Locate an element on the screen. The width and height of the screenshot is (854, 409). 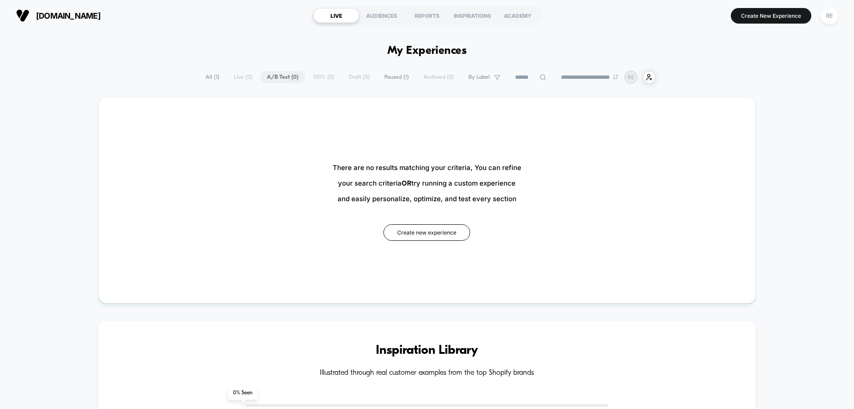
span: There are no results matching your criteria, You can refine your search criteria try running a cu... is located at coordinates (427, 183).